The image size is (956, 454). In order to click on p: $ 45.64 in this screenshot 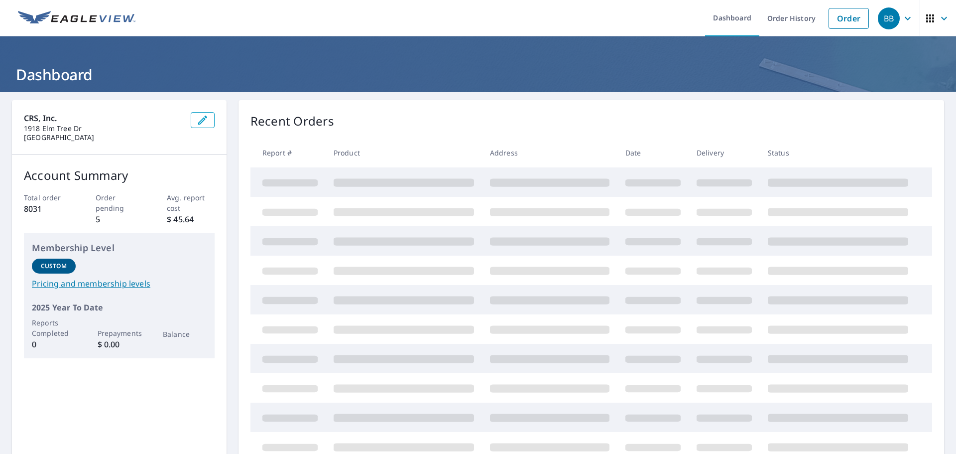, I will do `click(191, 219)`.